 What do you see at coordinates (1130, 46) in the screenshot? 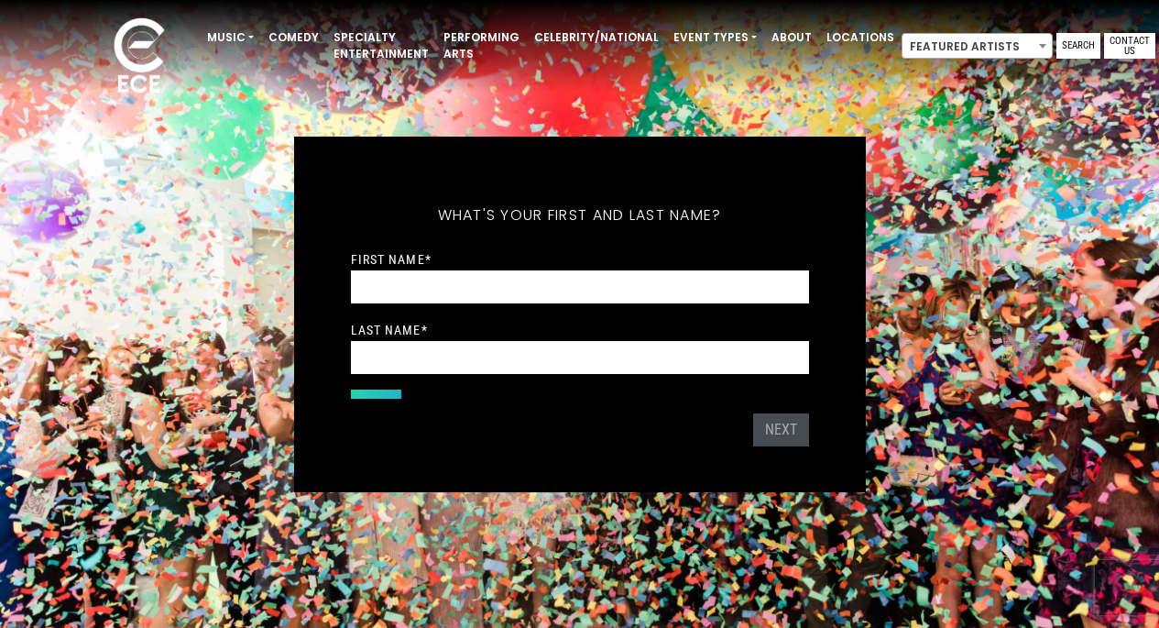
I see `a: Contact Us` at bounding box center [1130, 46].